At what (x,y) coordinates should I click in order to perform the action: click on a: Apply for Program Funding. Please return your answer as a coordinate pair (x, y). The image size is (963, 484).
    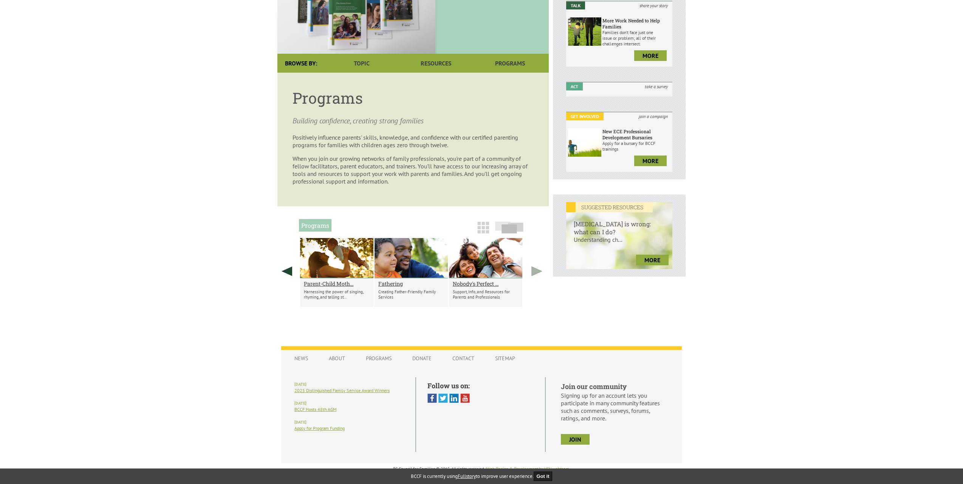
    Looking at the image, I should click on (319, 428).